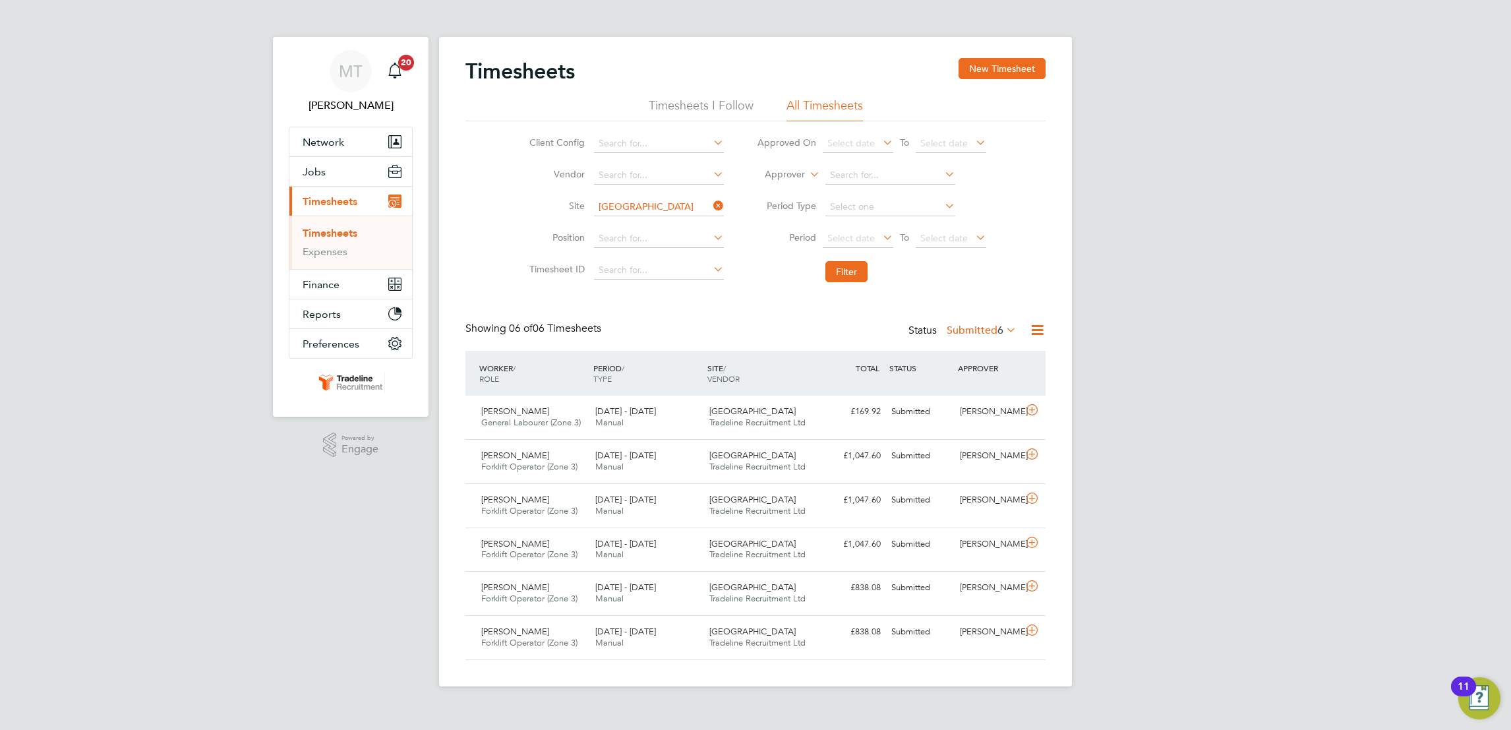 This screenshot has width=1511, height=730. Describe the element at coordinates (395, 71) in the screenshot. I see `a: 20` at that location.